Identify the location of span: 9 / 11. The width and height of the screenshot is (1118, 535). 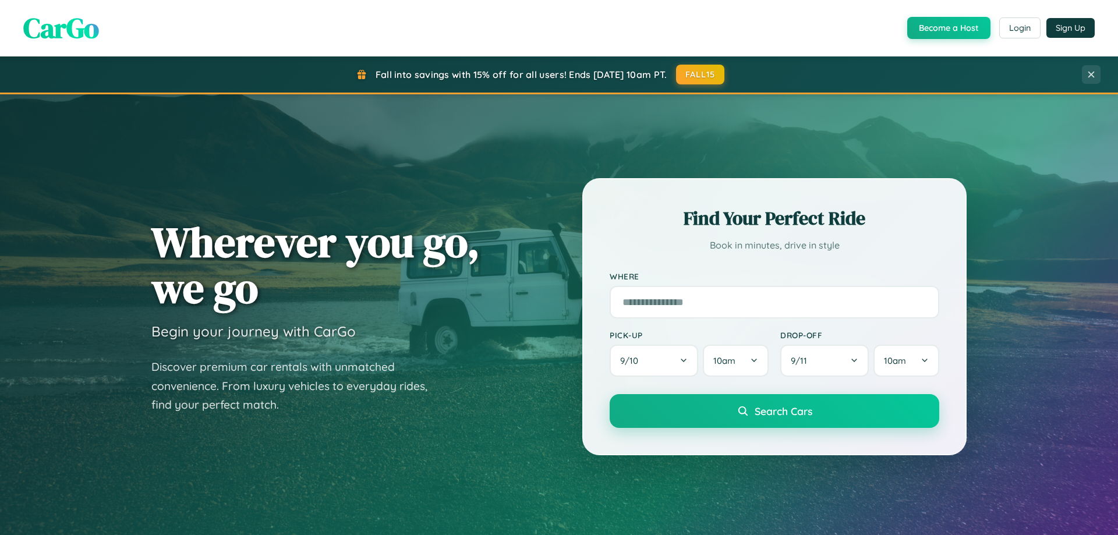
(802, 361).